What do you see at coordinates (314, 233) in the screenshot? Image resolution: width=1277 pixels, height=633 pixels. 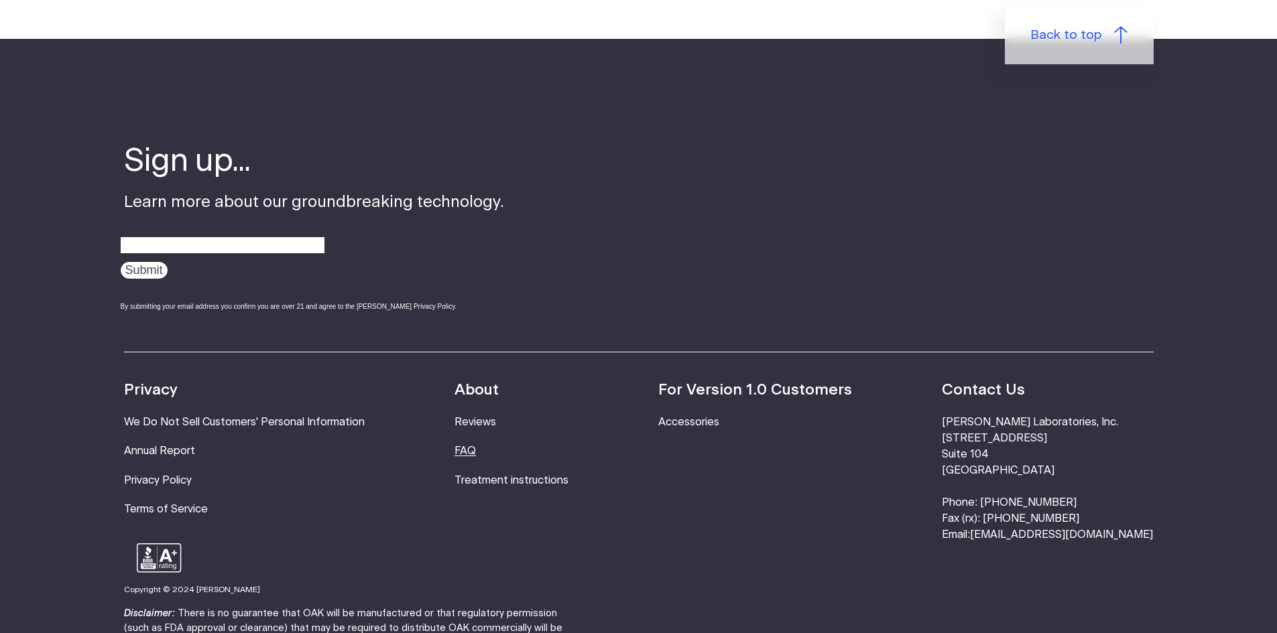 I see `div: Learn more about our groundbreaking technology.` at bounding box center [314, 233].